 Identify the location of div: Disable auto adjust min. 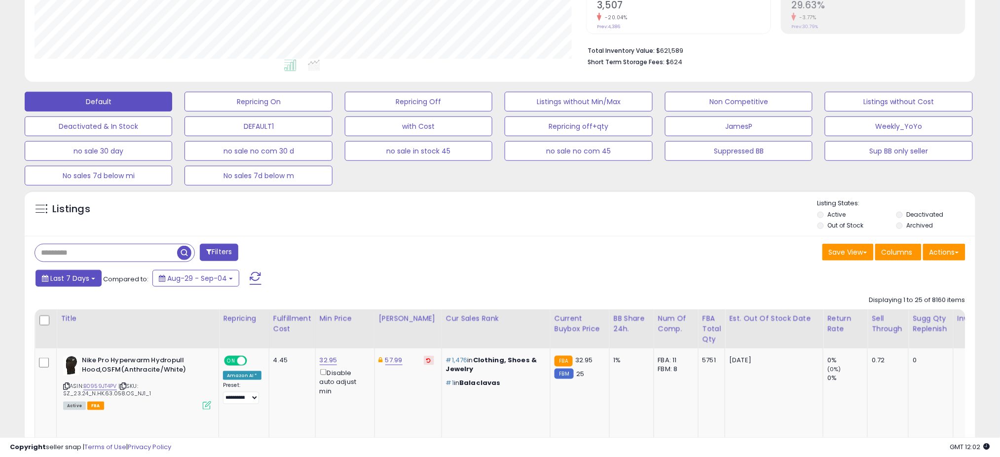
(343, 381).